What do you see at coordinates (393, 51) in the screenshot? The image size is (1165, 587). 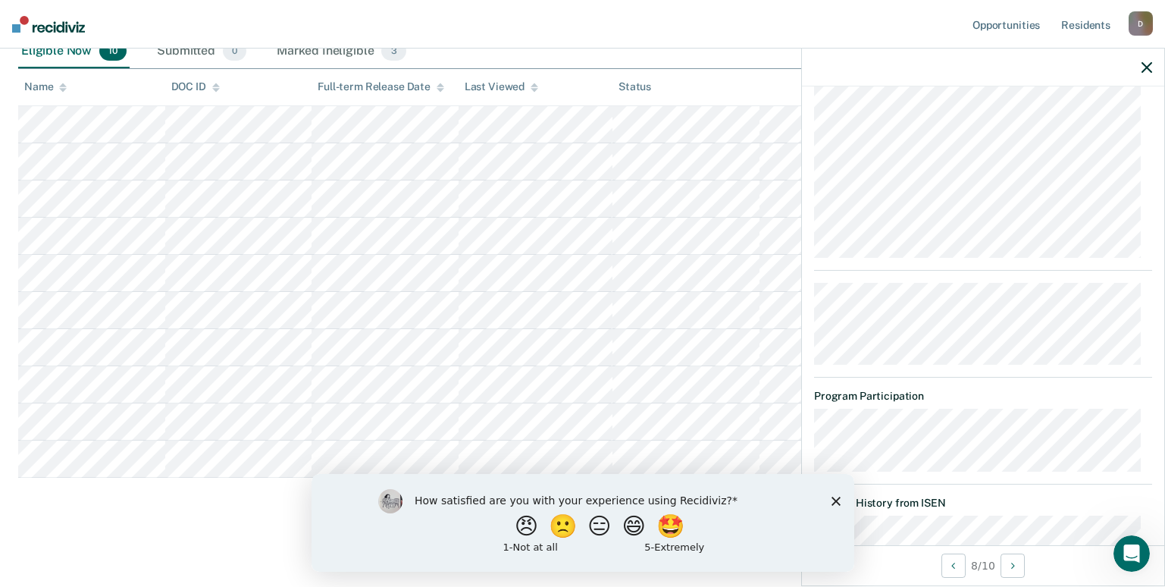 I see `span: 3` at bounding box center [393, 51].